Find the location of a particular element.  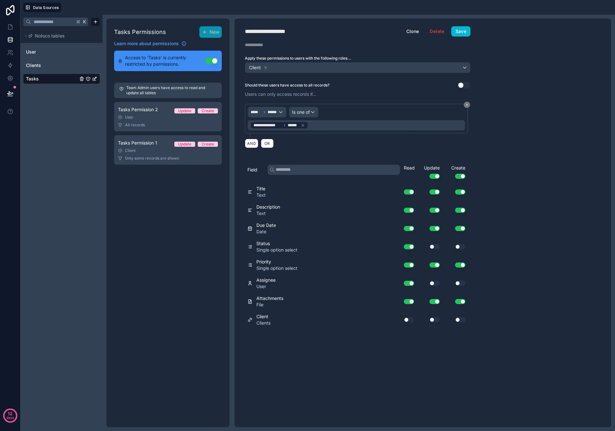

label: Should these users have access to all records? is located at coordinates (287, 85).